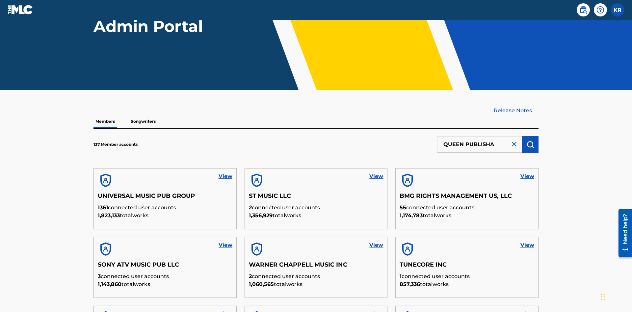  Describe the element at coordinates (20, 10) in the screenshot. I see `img: MLC Logo` at that location.